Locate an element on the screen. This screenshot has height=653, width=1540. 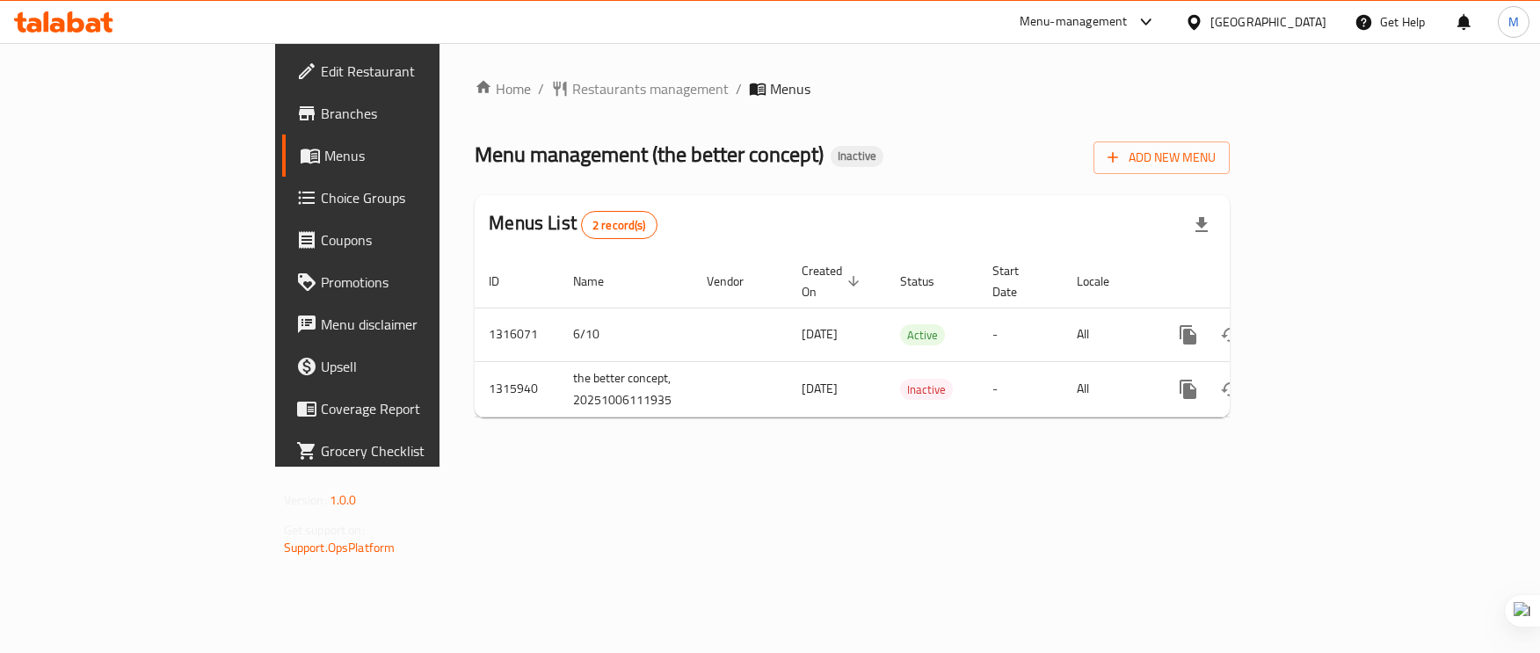
nav: breadcrumb is located at coordinates (852, 89).